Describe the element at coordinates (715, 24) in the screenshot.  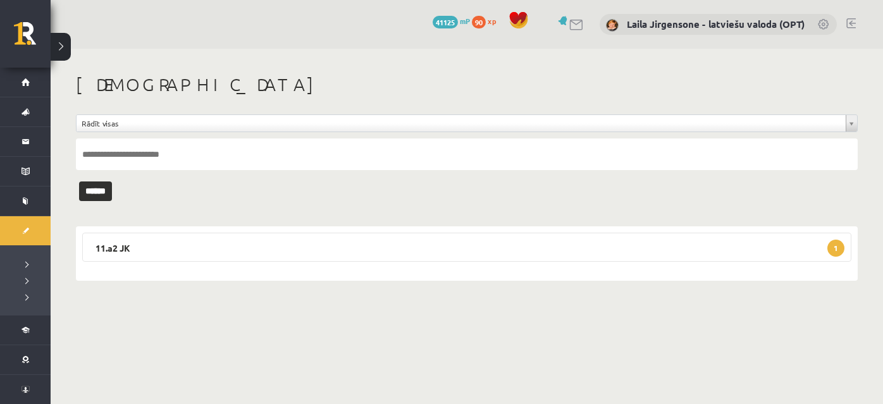
I see `a: Laila Jirgensone - latviešu valoda (OPT)` at that location.